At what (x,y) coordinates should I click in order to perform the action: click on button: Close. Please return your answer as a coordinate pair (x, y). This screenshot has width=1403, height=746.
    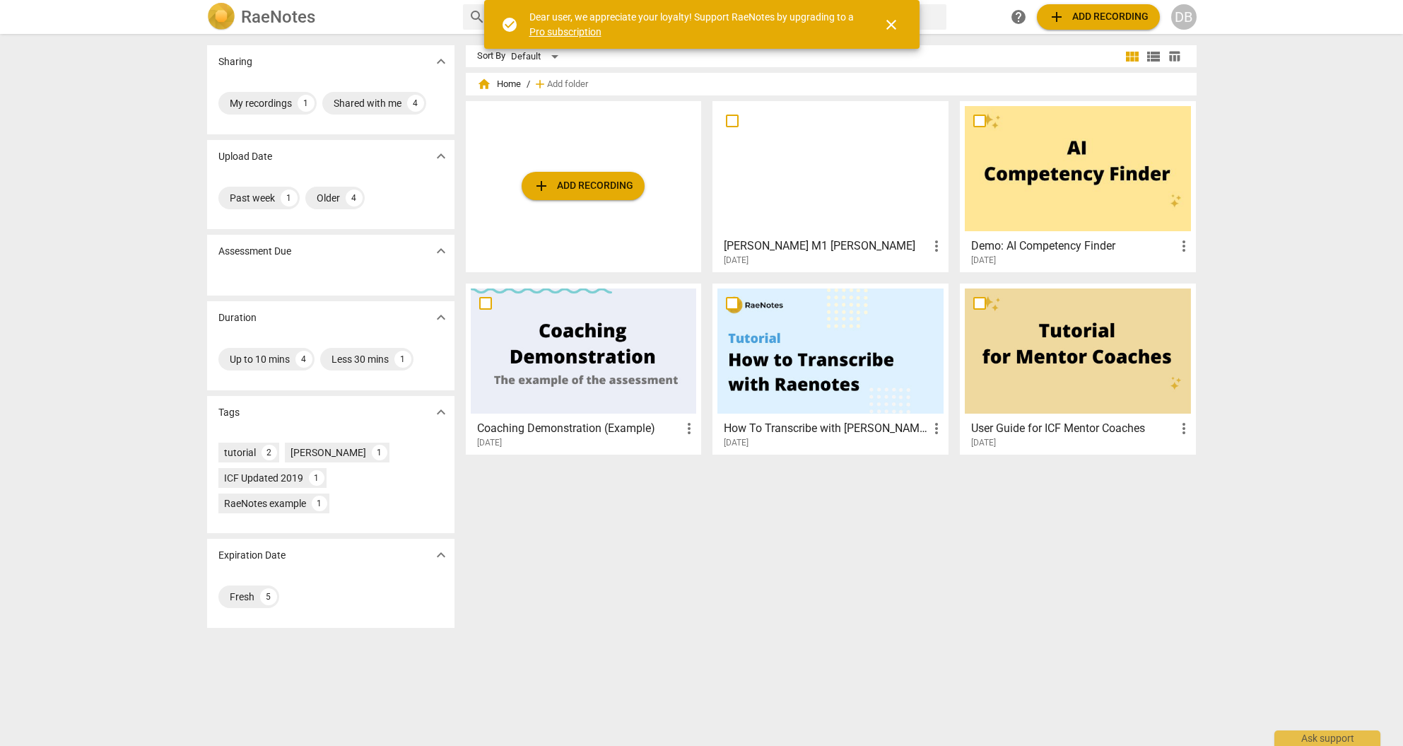
    Looking at the image, I should click on (891, 25).